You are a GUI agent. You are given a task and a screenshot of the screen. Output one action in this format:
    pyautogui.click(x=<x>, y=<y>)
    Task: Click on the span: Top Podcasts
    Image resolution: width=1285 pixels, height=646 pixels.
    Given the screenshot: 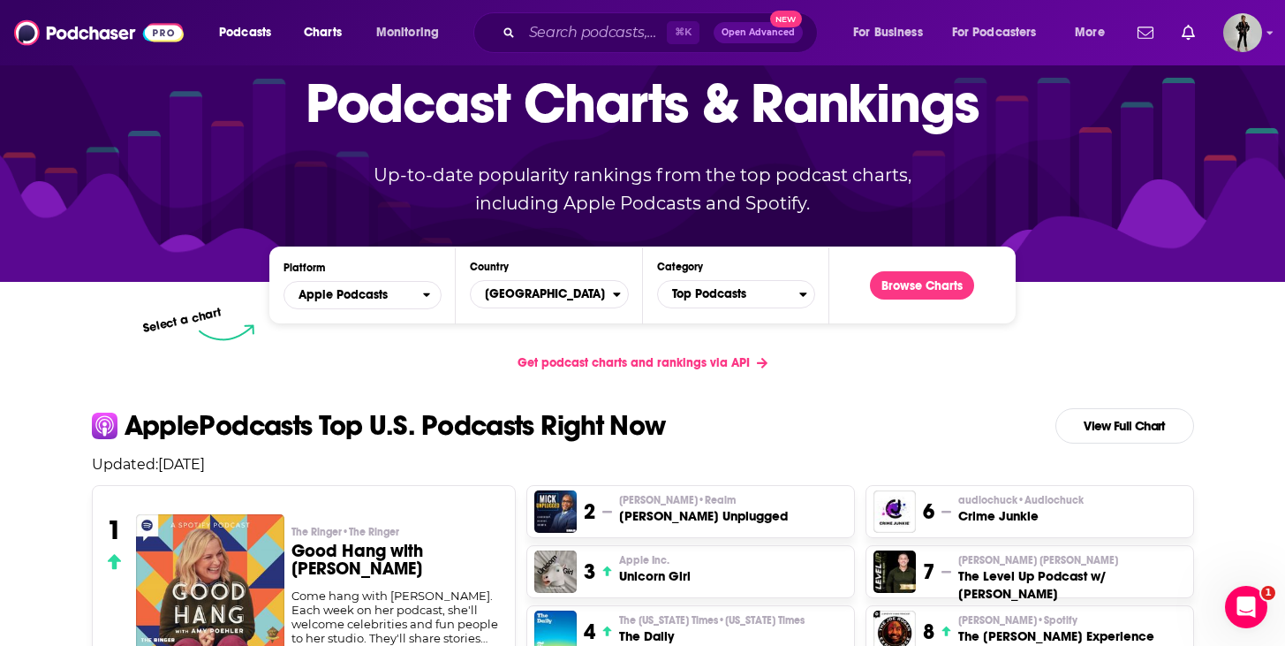 What is the action you would take?
    pyautogui.click(x=729, y=294)
    